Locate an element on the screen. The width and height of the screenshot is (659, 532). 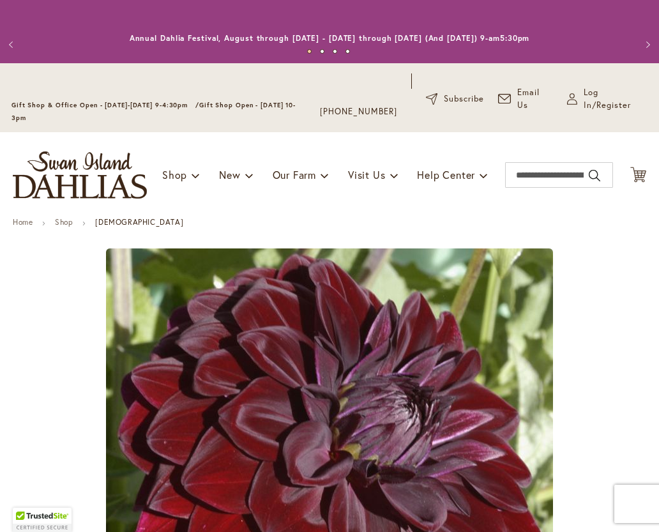
a: Home is located at coordinates (22, 222).